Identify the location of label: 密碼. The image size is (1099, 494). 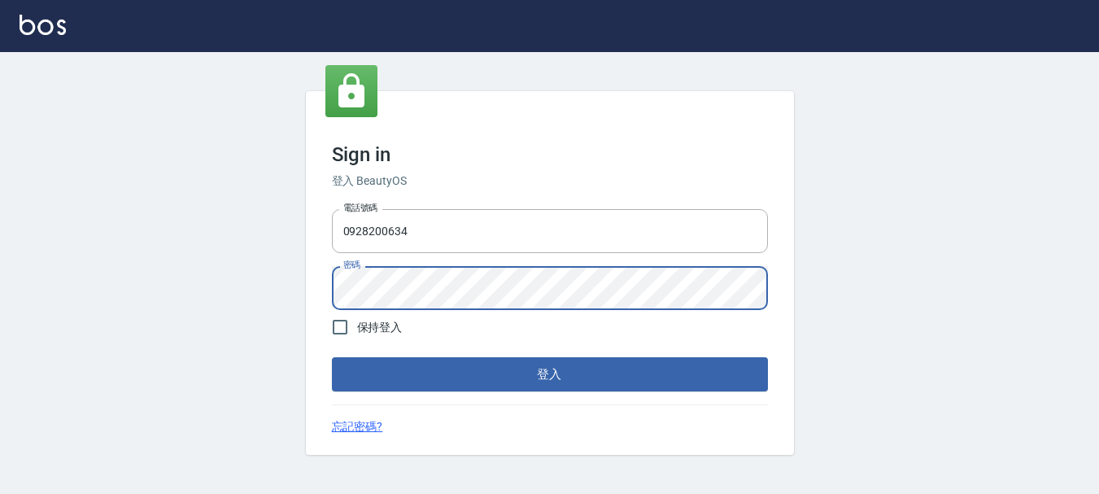
(352, 264).